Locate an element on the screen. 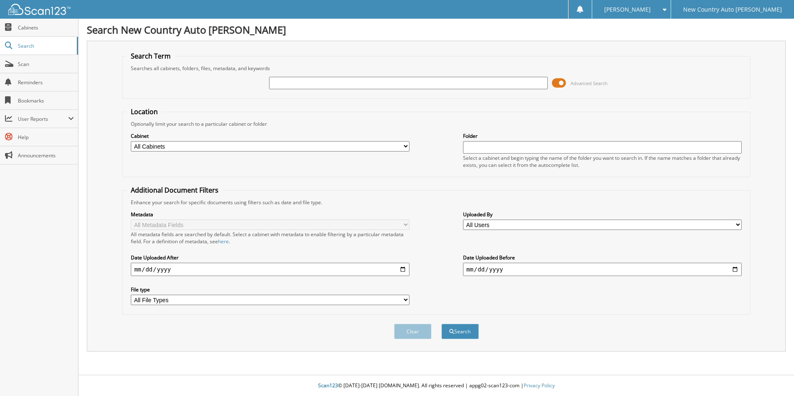 This screenshot has width=794, height=396. span: Reminders is located at coordinates (46, 82).